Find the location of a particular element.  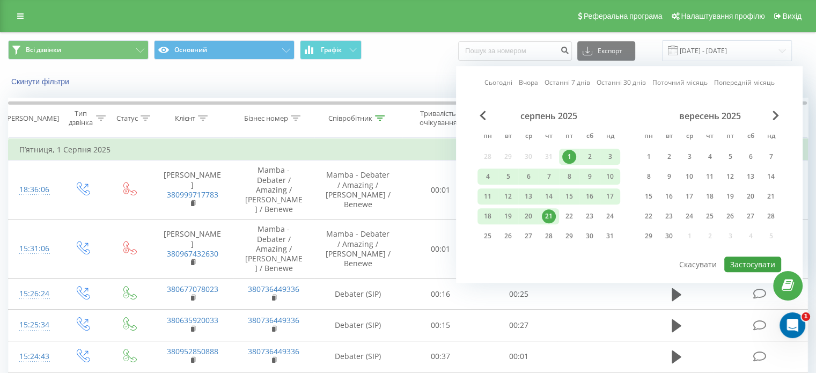

span: Графік is located at coordinates (331, 50).